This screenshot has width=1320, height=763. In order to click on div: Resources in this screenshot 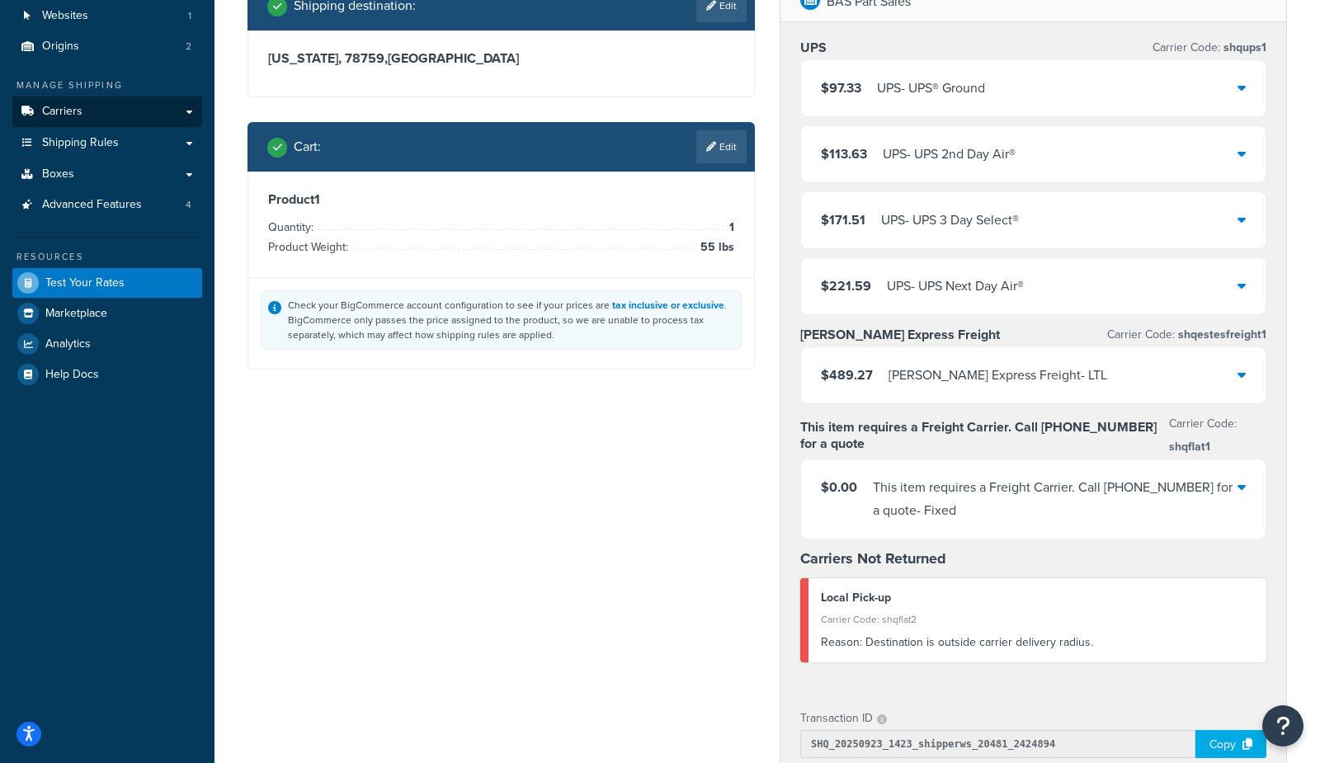, I will do `click(107, 257)`.